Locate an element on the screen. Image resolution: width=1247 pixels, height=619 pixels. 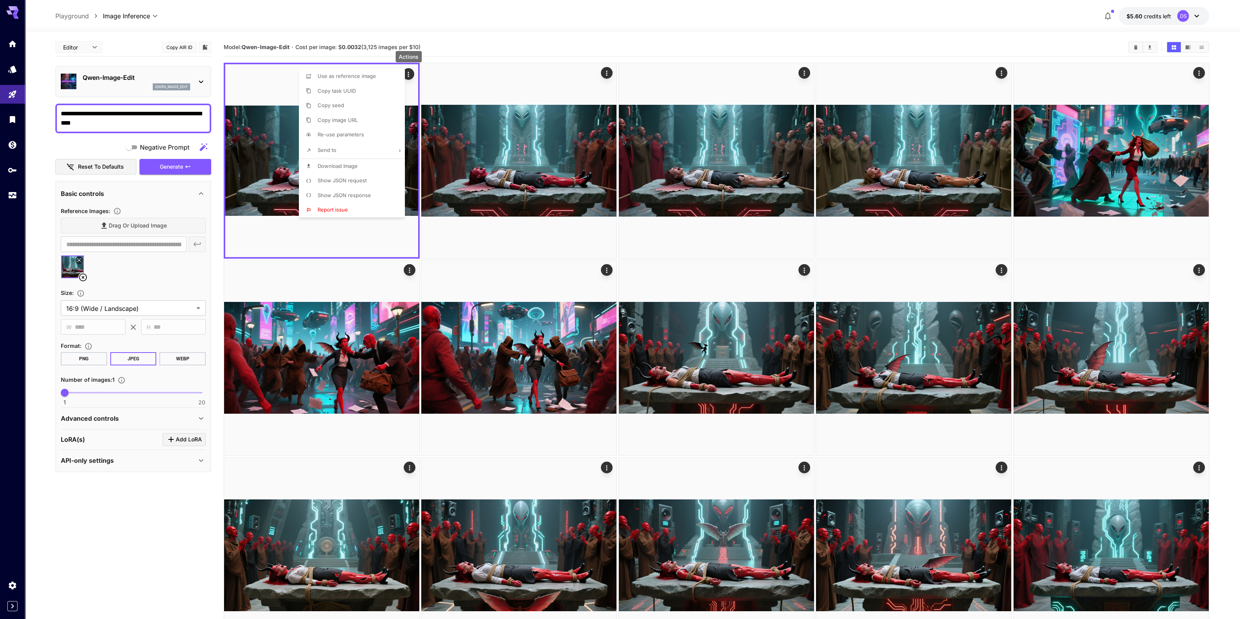
span: Copy seed is located at coordinates (331, 105).